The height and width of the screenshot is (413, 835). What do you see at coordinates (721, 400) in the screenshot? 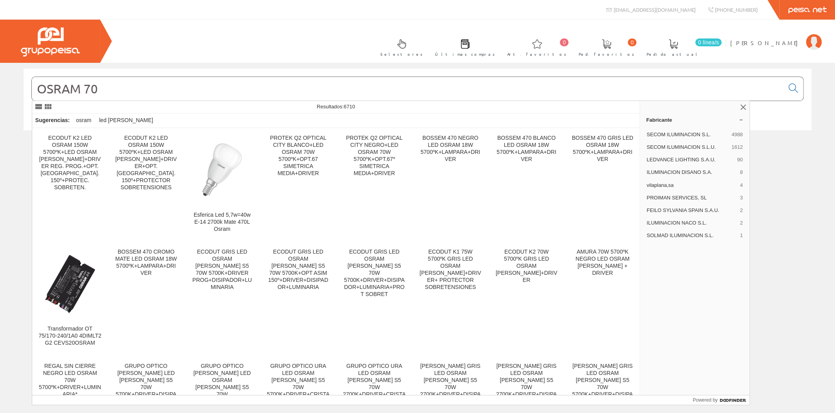
I see `a: Powered by` at bounding box center [721, 400].